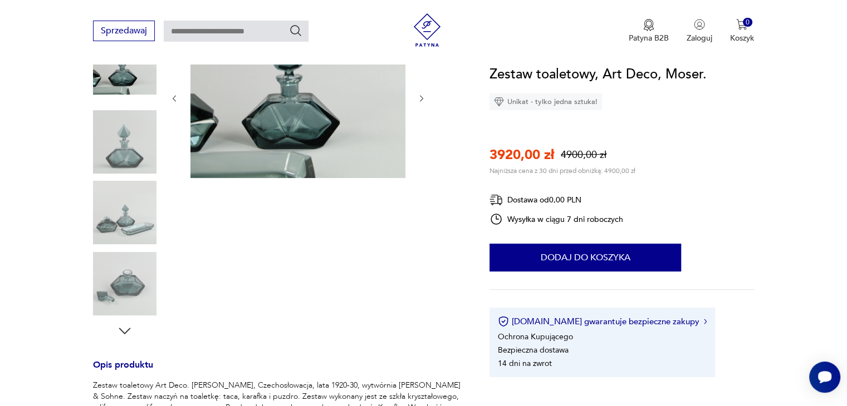  Describe the element at coordinates (699, 31) in the screenshot. I see `button: Zaloguj` at that location.